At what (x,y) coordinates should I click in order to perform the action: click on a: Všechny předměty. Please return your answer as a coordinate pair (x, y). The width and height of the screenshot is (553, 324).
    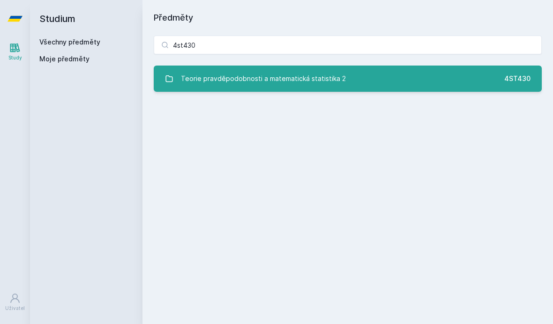
    Looking at the image, I should click on (70, 42).